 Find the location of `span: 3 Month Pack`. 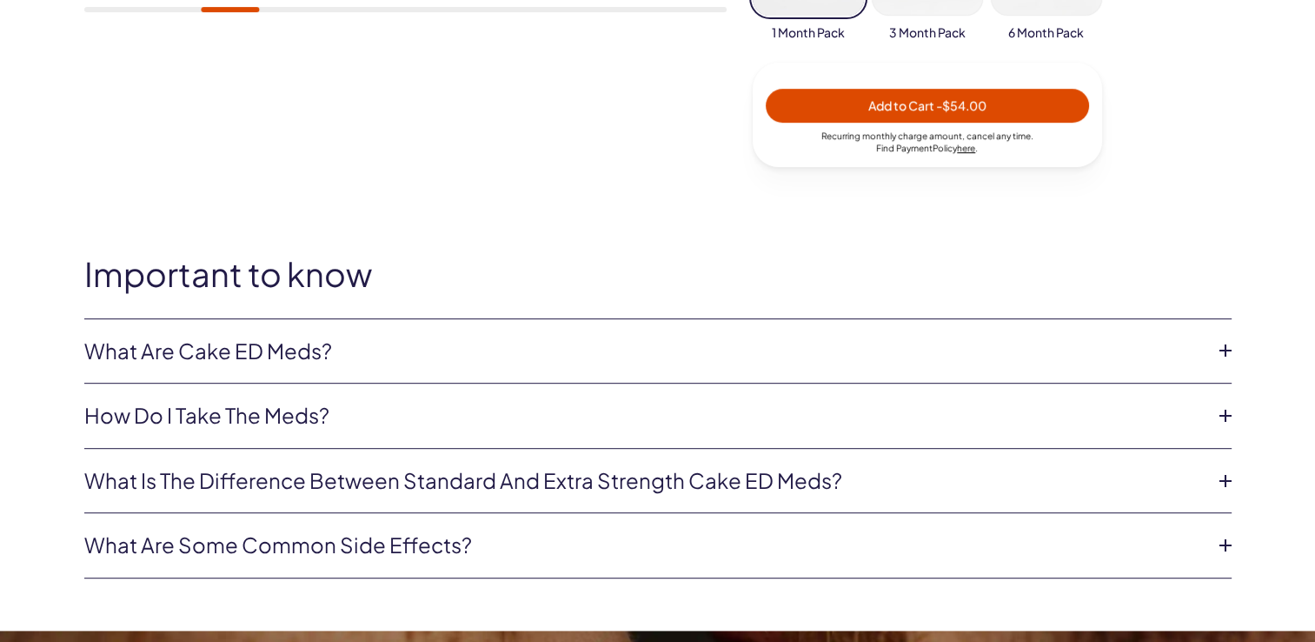

span: 3 Month Pack is located at coordinates (928, 33).